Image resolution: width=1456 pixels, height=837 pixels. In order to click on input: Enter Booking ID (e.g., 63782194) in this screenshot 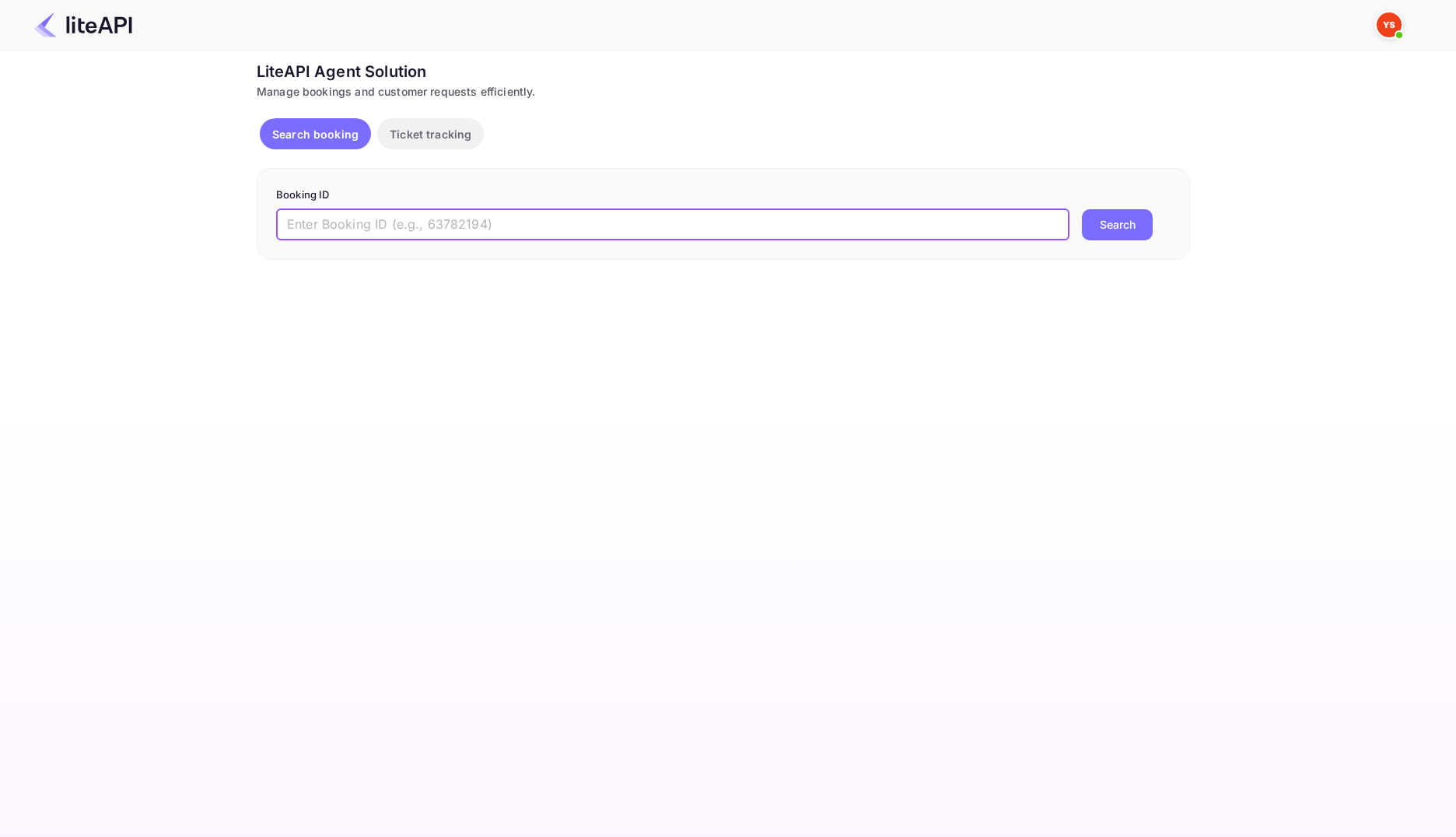, I will do `click(673, 225)`.